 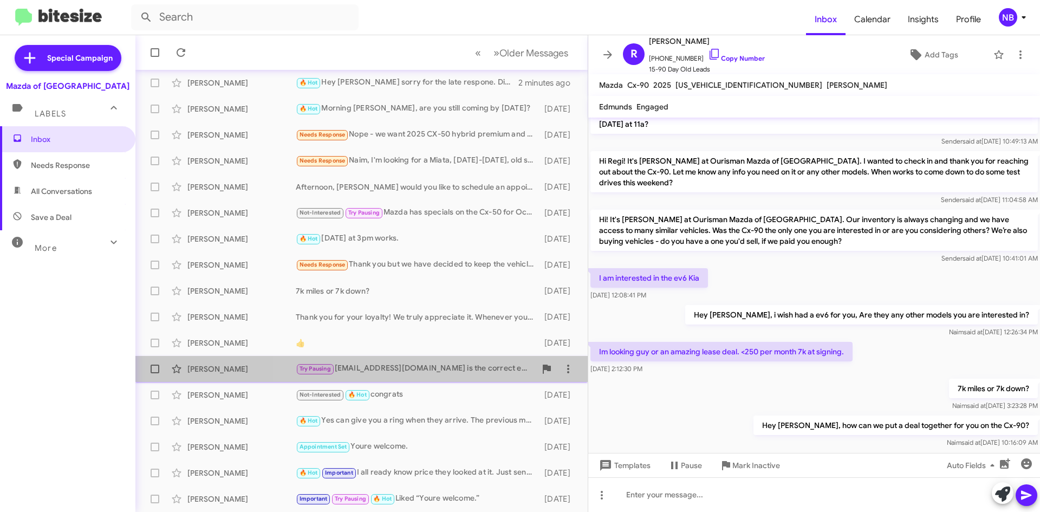 What do you see at coordinates (662, 85) in the screenshot?
I see `span: 2025` at bounding box center [662, 85].